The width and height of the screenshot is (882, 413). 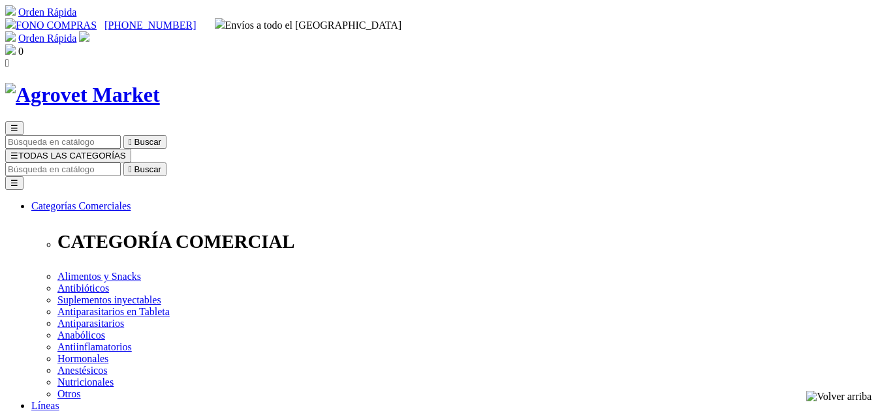 What do you see at coordinates (81, 335) in the screenshot?
I see `span: Anabólicos` at bounding box center [81, 335].